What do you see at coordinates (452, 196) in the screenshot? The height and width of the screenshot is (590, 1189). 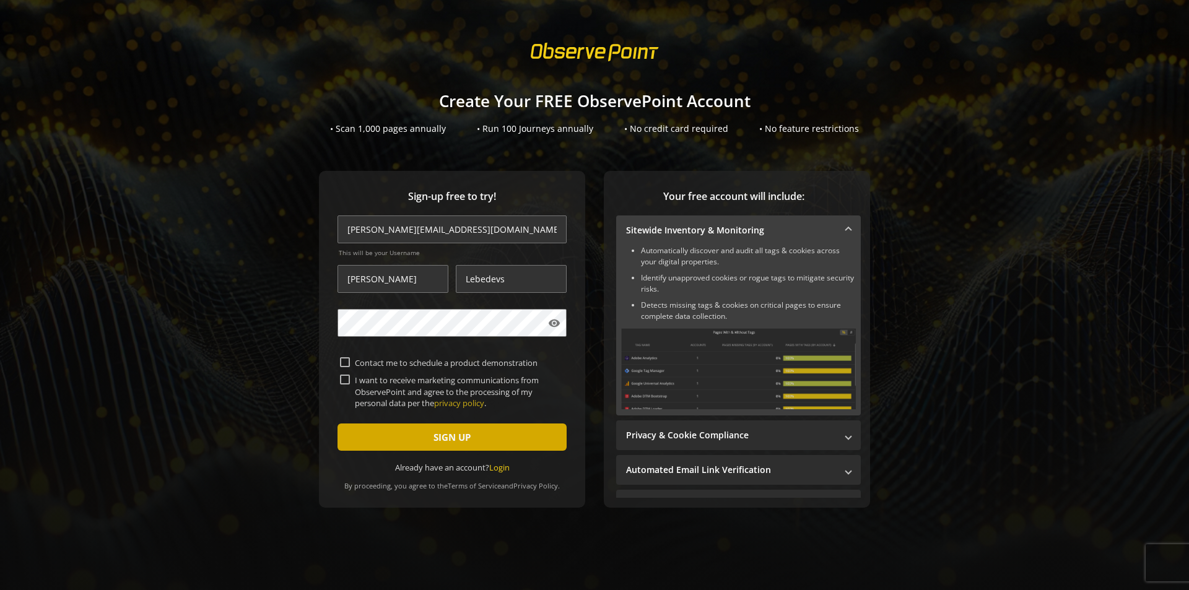 I see `span: Sign-up free to try!` at bounding box center [452, 196].